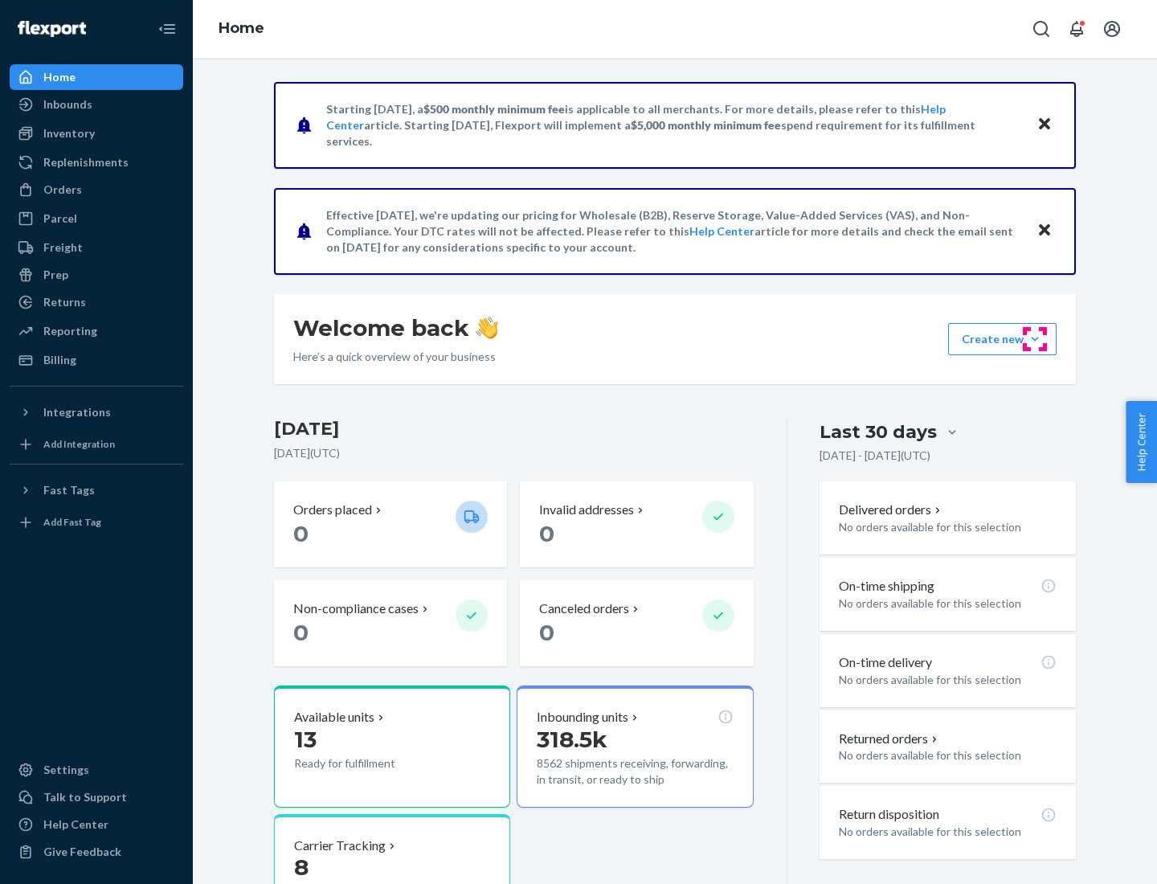 The height and width of the screenshot is (884, 1157). Describe the element at coordinates (1141, 442) in the screenshot. I see `span: Help Center` at that location.